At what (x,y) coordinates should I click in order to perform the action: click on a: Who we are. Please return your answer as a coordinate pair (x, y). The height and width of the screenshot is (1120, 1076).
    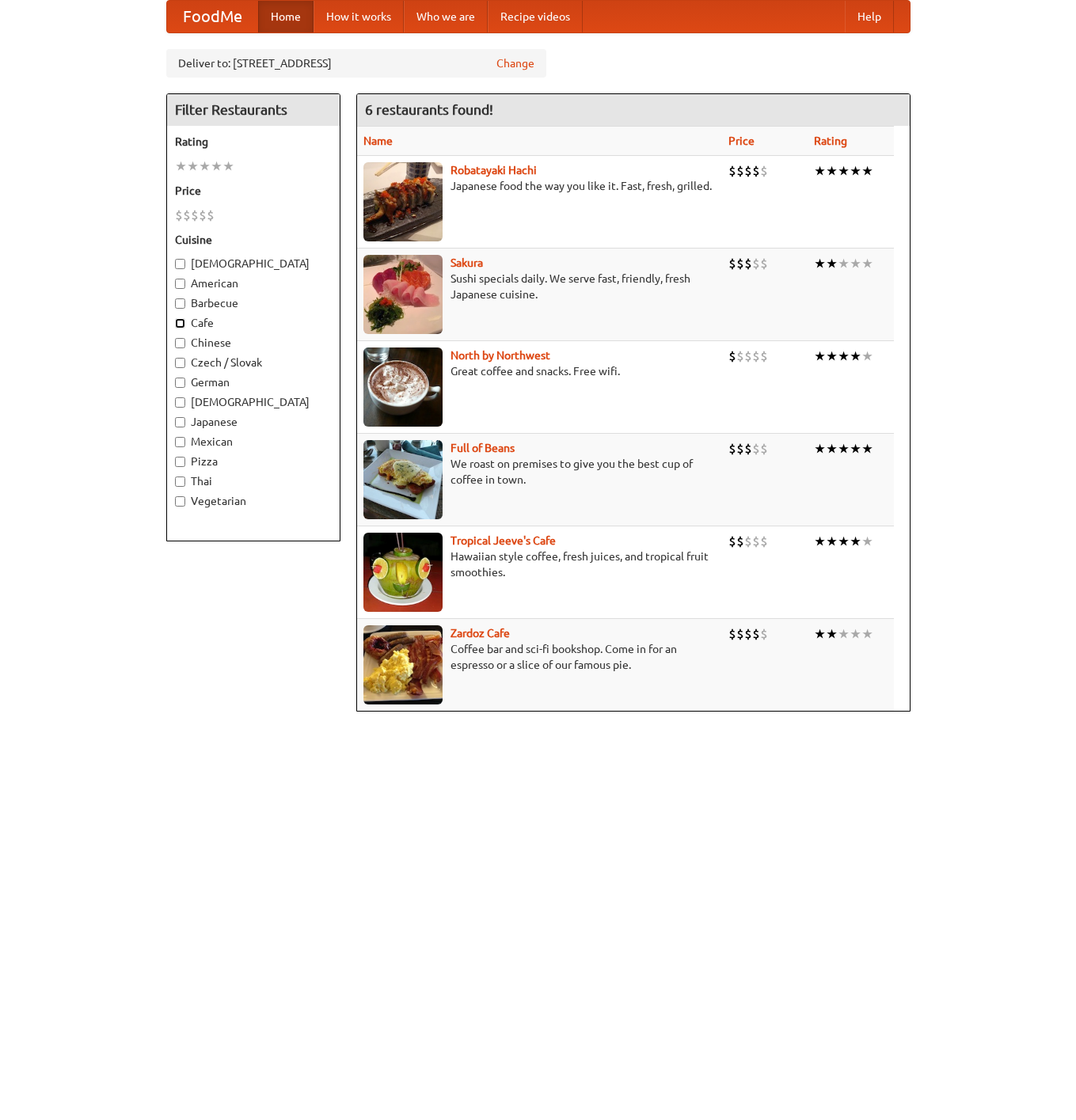
    Looking at the image, I should click on (446, 17).